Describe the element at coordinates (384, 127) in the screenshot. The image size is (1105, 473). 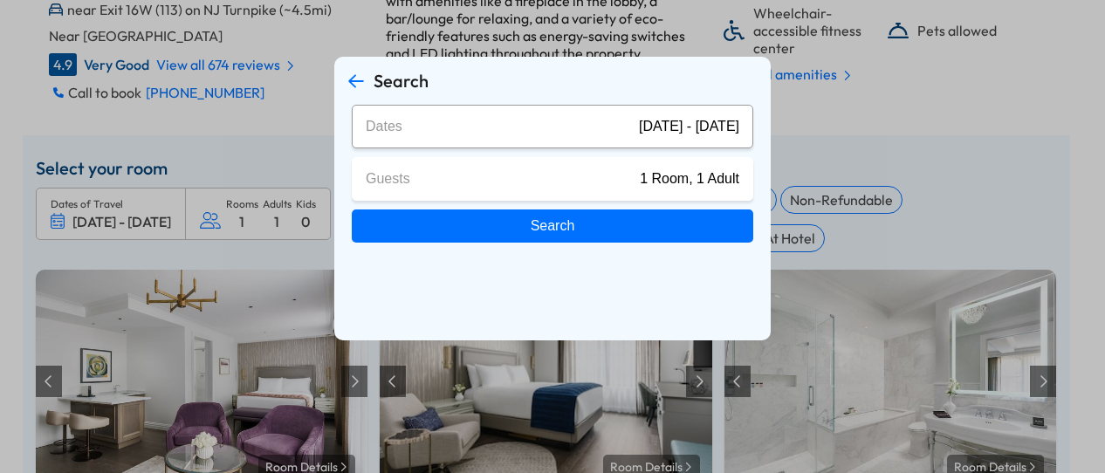
I see `span: Dates` at that location.